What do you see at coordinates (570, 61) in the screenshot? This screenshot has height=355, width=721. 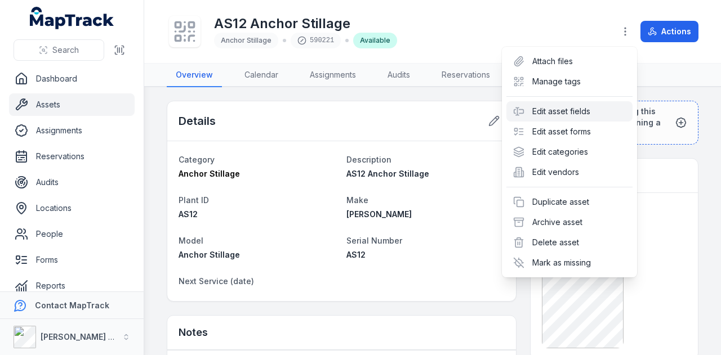 I see `div: Attach files` at bounding box center [570, 61].